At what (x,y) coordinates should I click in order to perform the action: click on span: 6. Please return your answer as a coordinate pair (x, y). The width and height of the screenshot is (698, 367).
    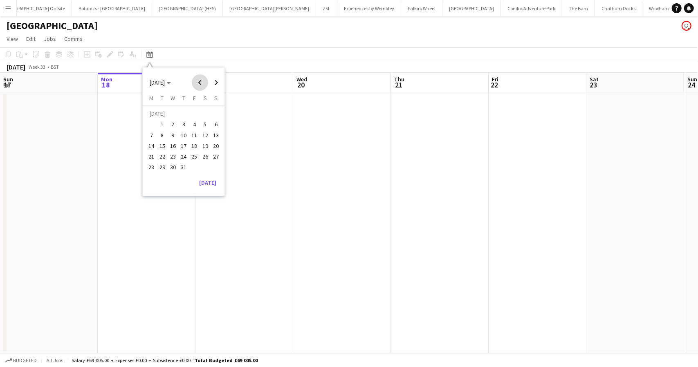
    Looking at the image, I should click on (216, 125).